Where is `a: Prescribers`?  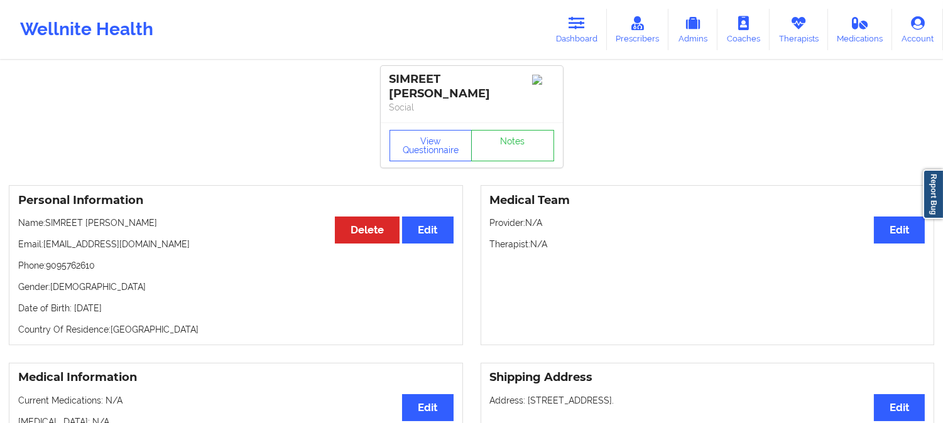
a: Prescribers is located at coordinates (637, 30).